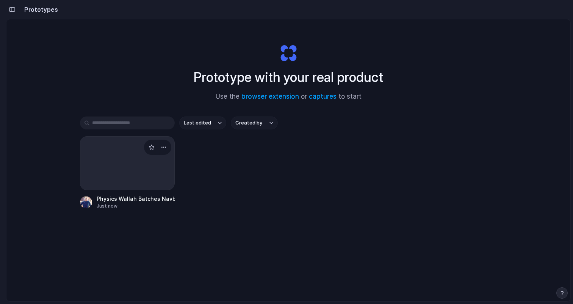  What do you see at coordinates (39, 9) in the screenshot?
I see `h2: Prototypes` at bounding box center [39, 9].